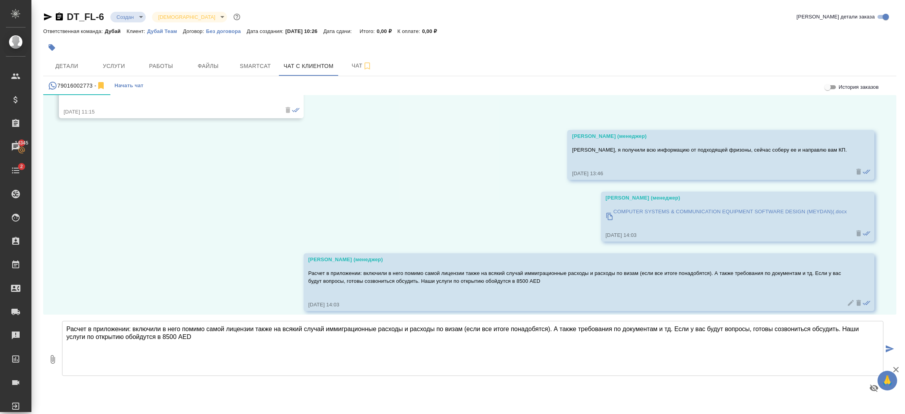  I want to click on p: К оплате:, so click(410, 31).